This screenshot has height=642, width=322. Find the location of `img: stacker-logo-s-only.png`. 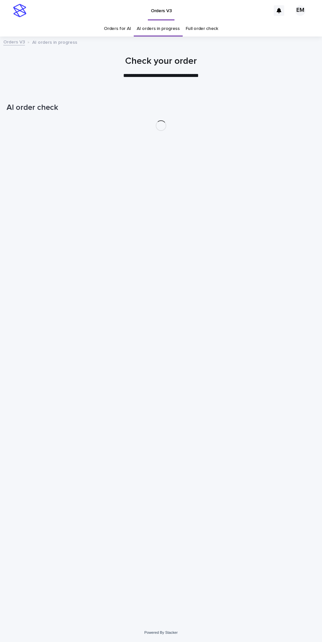

img: stacker-logo-s-only.png is located at coordinates (20, 11).